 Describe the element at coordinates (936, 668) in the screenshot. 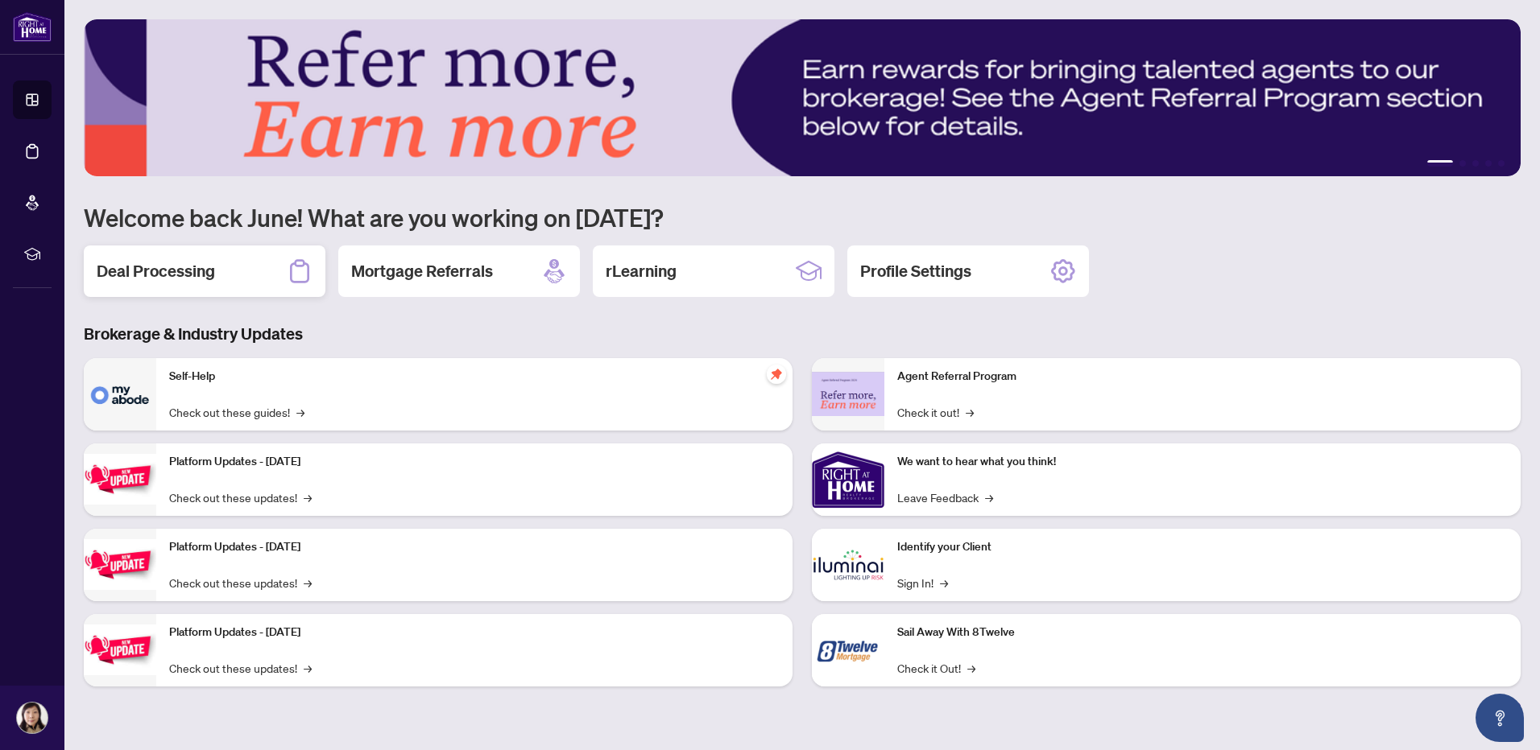

I see `a: Check it Out!→` at that location.